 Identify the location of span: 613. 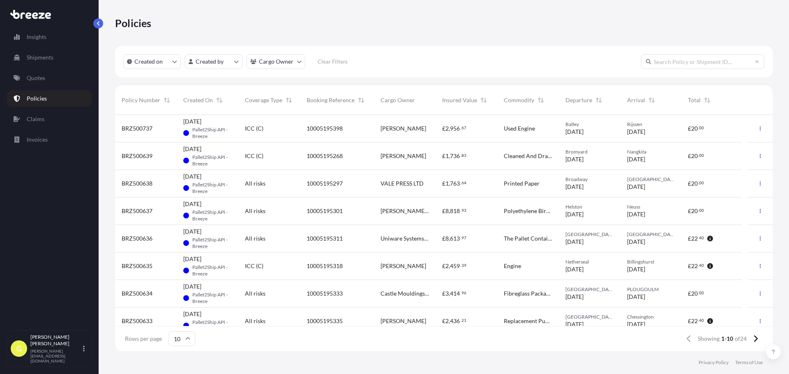
(455, 239).